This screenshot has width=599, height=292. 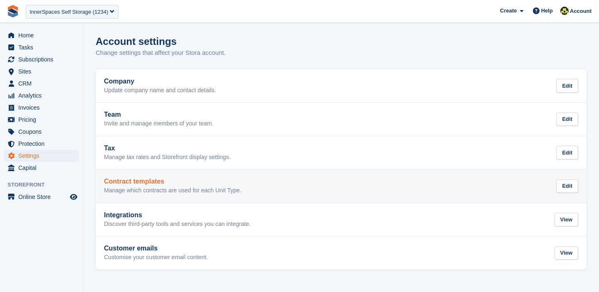 What do you see at coordinates (564, 11) in the screenshot?
I see `img: Catherine Coffey` at bounding box center [564, 11].